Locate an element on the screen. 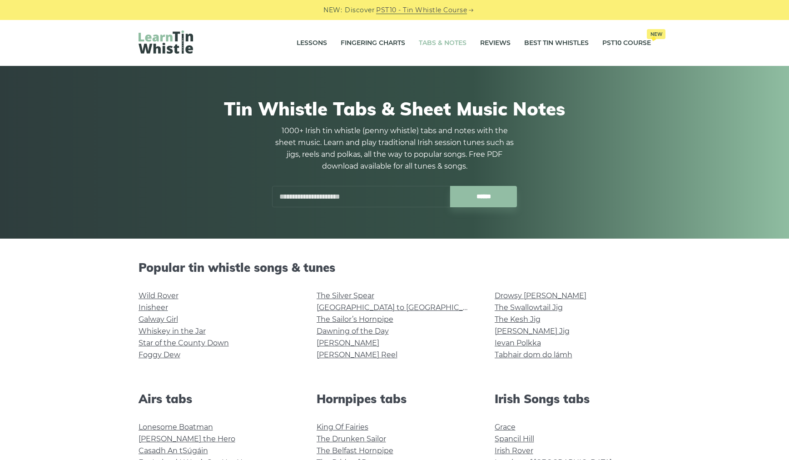  a: Tabhair dom do lámh is located at coordinates (534, 354).